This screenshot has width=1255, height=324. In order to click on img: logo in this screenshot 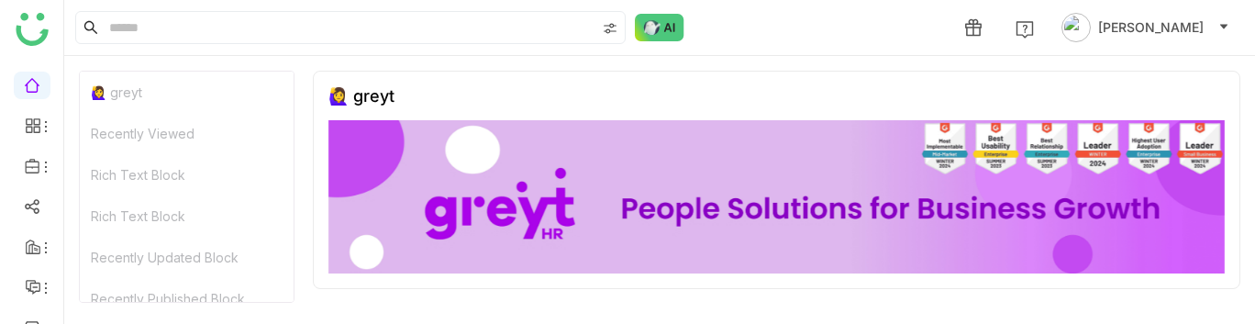, I will do `click(32, 29)`.